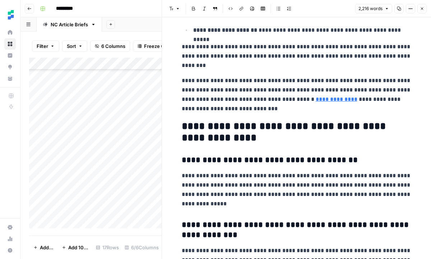 The image size is (431, 259). What do you see at coordinates (10, 32) in the screenshot?
I see `a: Home` at bounding box center [10, 32].